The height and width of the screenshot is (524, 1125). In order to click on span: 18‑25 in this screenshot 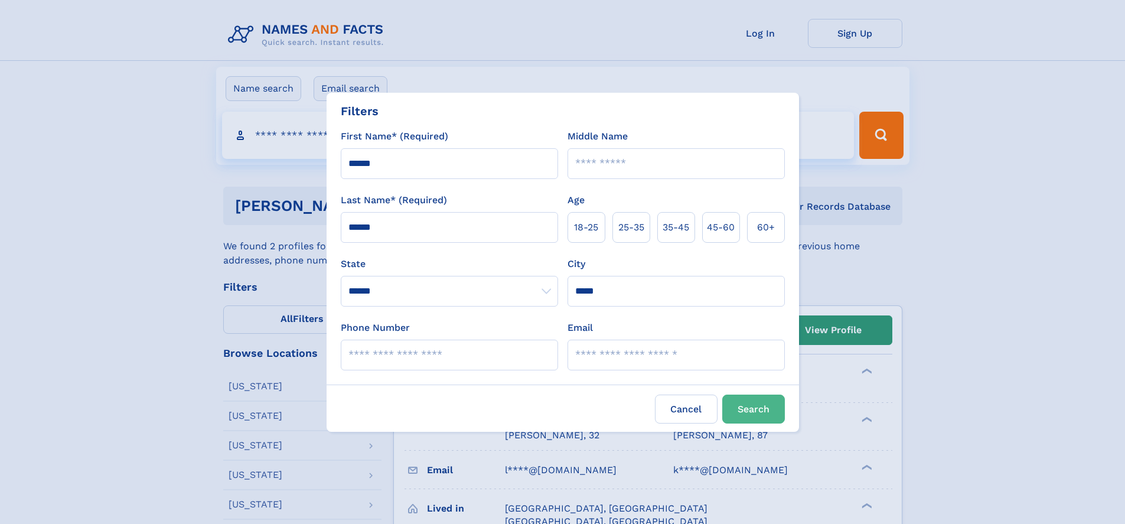, I will do `click(586, 227)`.